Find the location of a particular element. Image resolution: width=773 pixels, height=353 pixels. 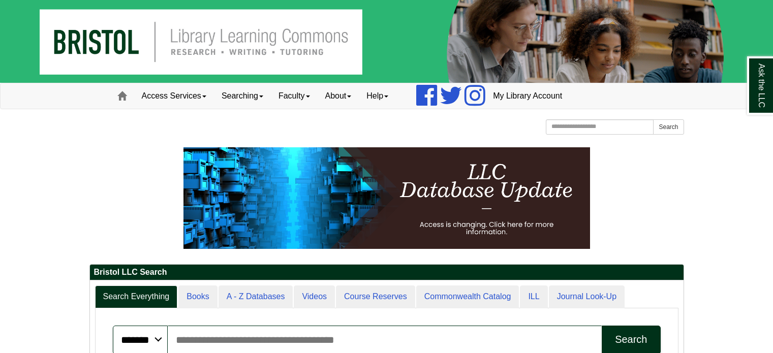

img: HTML tutorial is located at coordinates (387, 198).